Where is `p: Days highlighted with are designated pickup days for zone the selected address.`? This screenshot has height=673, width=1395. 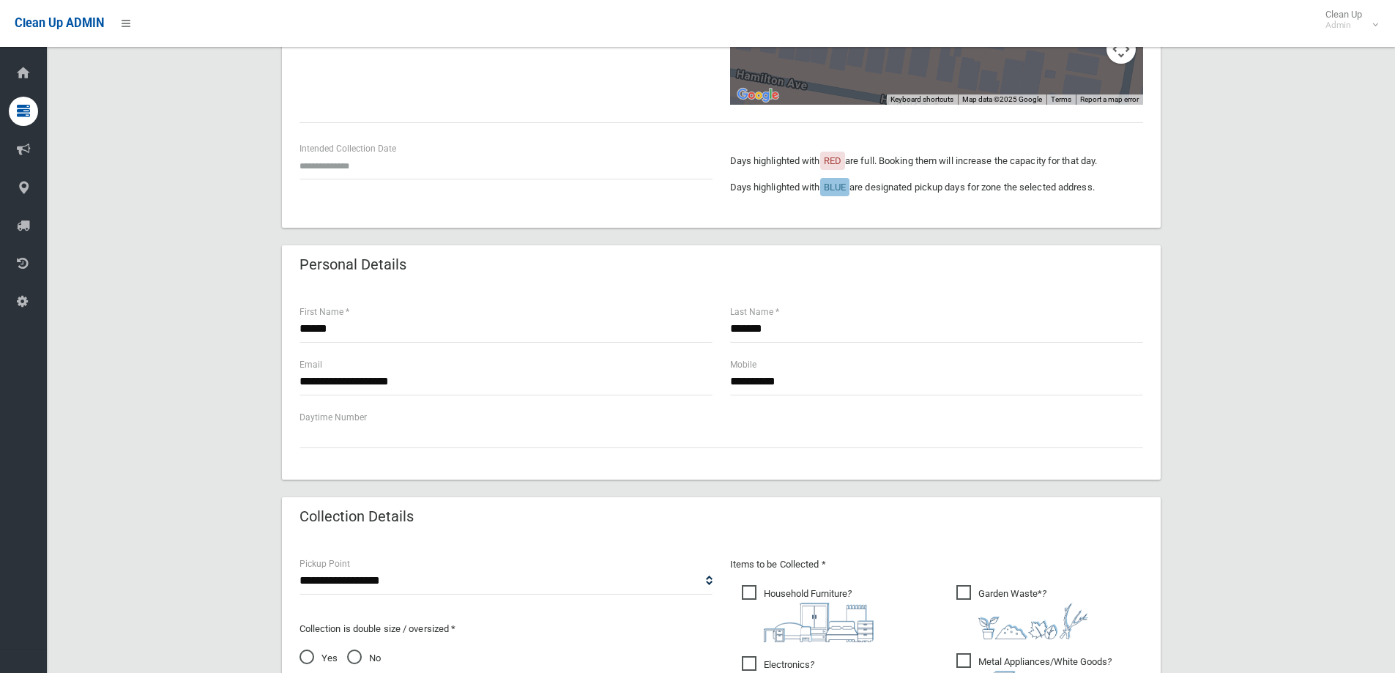
p: Days highlighted with are designated pickup days for zone the selected address. is located at coordinates (937, 187).